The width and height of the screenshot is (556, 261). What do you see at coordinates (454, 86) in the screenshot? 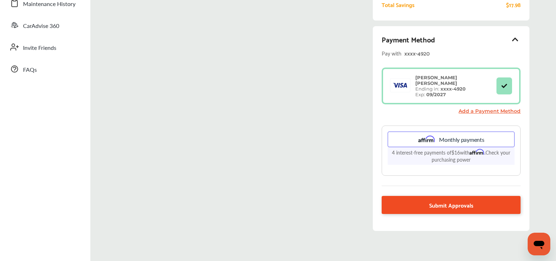
I see `div: Ending in: Exp:` at bounding box center [454, 86].